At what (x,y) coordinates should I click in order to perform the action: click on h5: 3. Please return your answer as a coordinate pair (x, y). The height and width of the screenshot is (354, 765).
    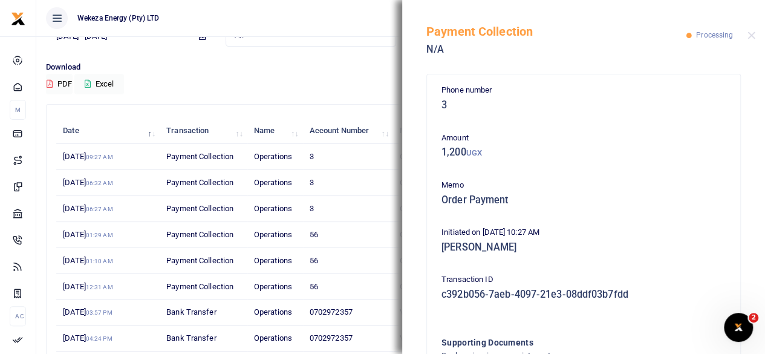
    Looking at the image, I should click on (583, 105).